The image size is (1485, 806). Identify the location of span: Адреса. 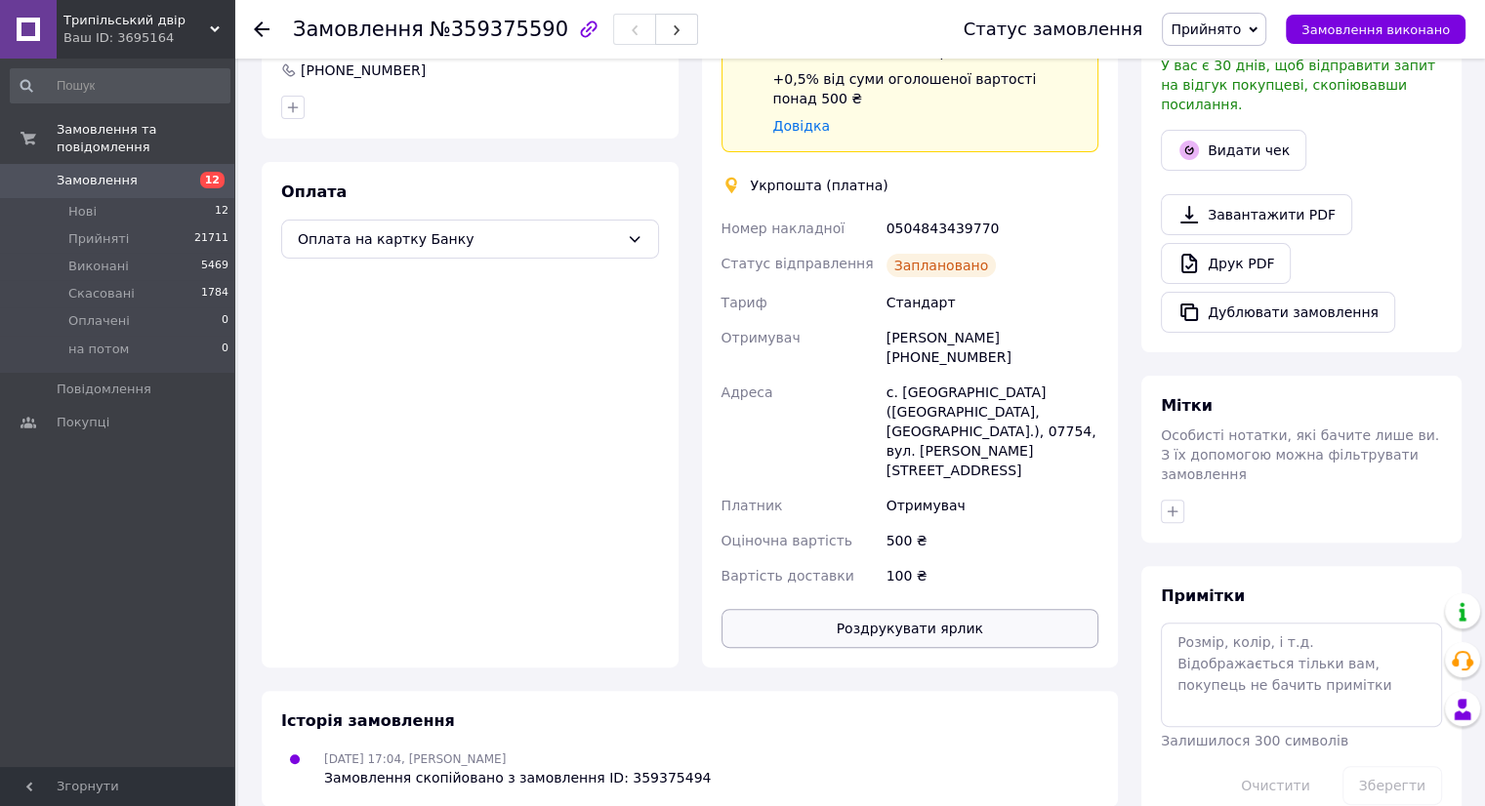
(747, 392).